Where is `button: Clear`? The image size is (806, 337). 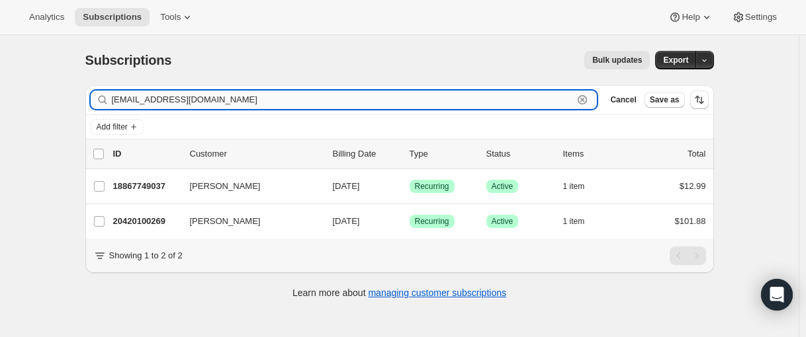
button: Clear is located at coordinates (582, 100).